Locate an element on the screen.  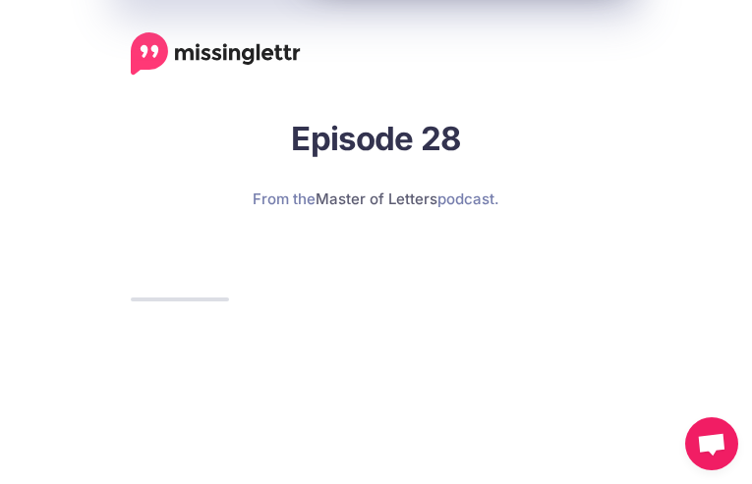
a: Open chat is located at coordinates (711, 444).